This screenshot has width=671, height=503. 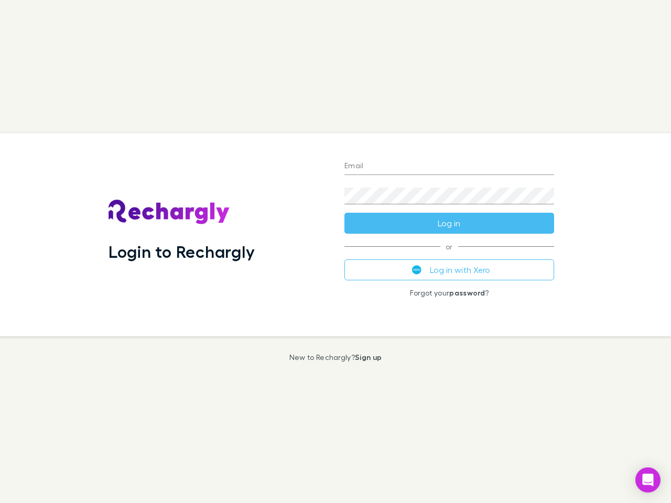 What do you see at coordinates (467, 292) in the screenshot?
I see `a: password` at bounding box center [467, 292].